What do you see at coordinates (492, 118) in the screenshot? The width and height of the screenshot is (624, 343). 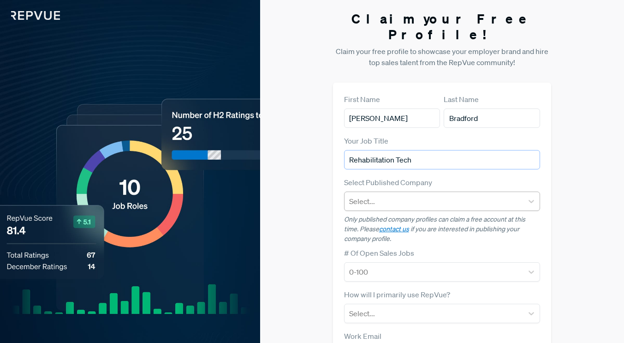 I see `input: Last Name` at bounding box center [492, 118].